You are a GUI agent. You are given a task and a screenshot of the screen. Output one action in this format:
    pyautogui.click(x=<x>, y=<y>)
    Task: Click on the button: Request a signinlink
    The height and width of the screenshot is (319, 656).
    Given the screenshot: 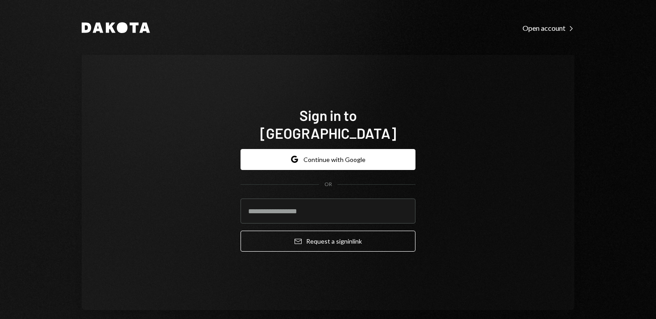 What is the action you would take?
    pyautogui.click(x=328, y=241)
    